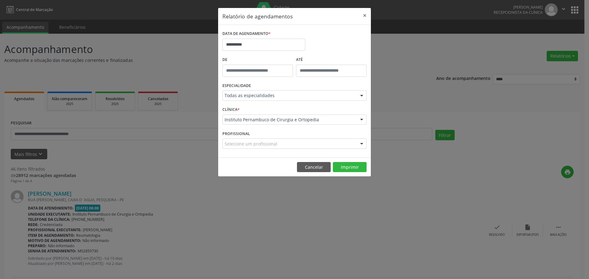 This screenshot has width=589, height=279. What do you see at coordinates (236, 134) in the screenshot?
I see `label: PROFISSIONAL` at bounding box center [236, 134].